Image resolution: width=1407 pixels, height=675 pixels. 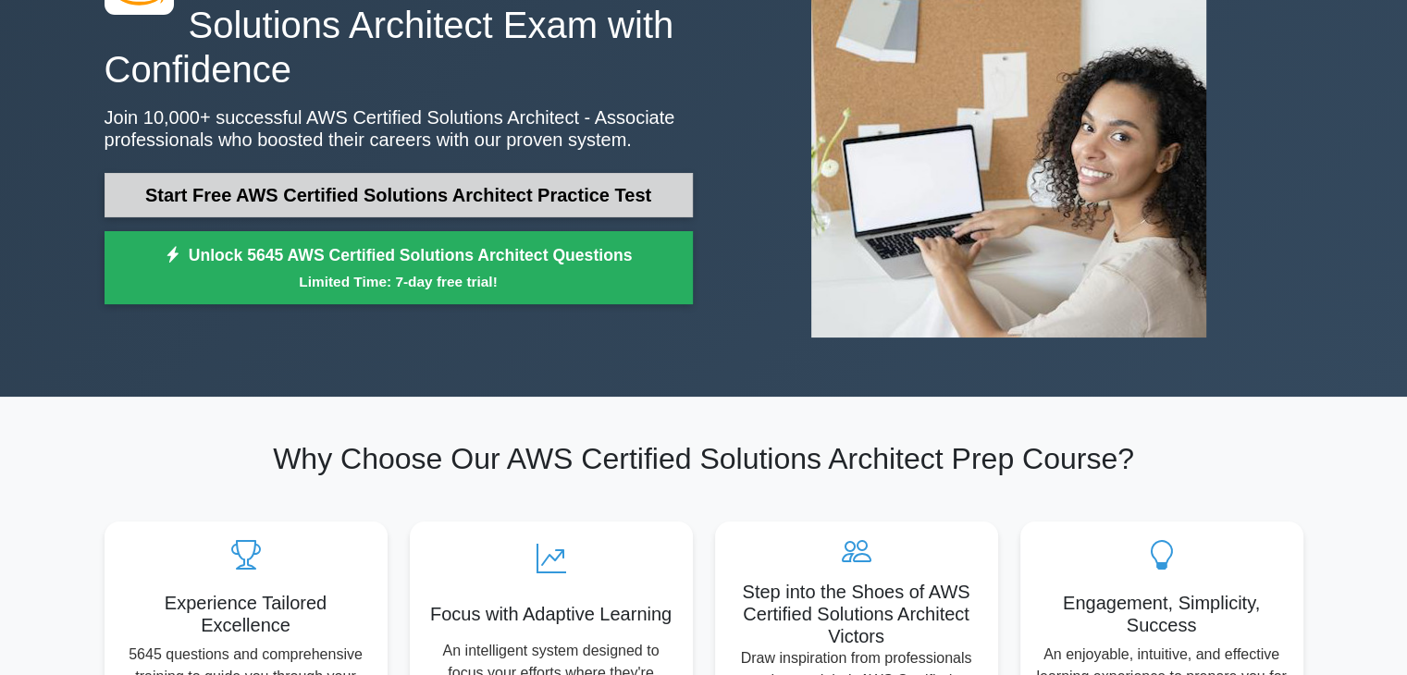 I want to click on h5: Experience Tailored Excellence, so click(x=246, y=614).